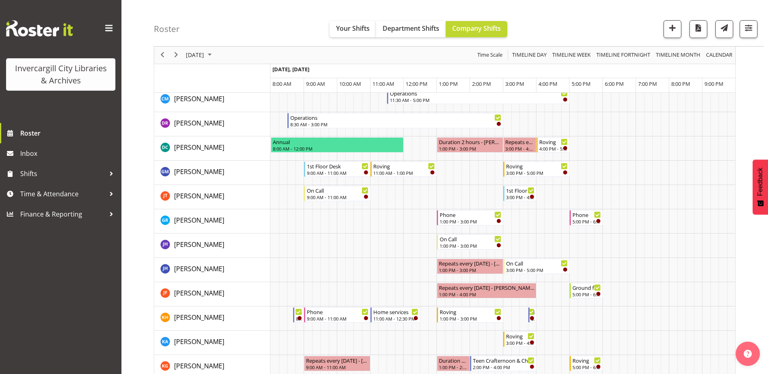 Image resolution: width=768 pixels, height=374 pixels. I want to click on span: Timeline Fortnight, so click(623, 55).